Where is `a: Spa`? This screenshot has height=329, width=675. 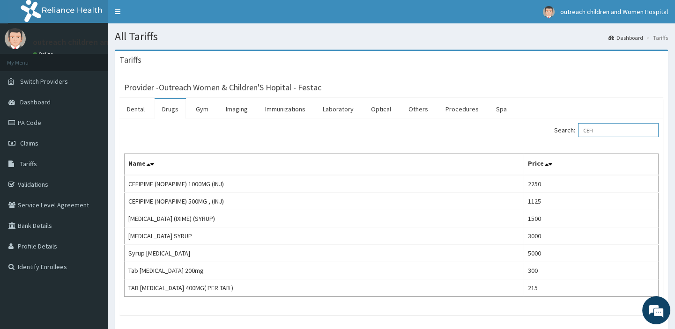 a: Spa is located at coordinates (501, 109).